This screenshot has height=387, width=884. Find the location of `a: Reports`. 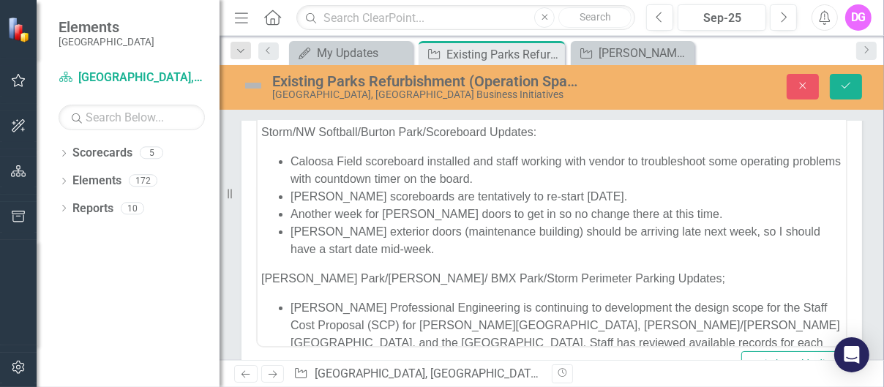

a: Reports is located at coordinates (93, 209).